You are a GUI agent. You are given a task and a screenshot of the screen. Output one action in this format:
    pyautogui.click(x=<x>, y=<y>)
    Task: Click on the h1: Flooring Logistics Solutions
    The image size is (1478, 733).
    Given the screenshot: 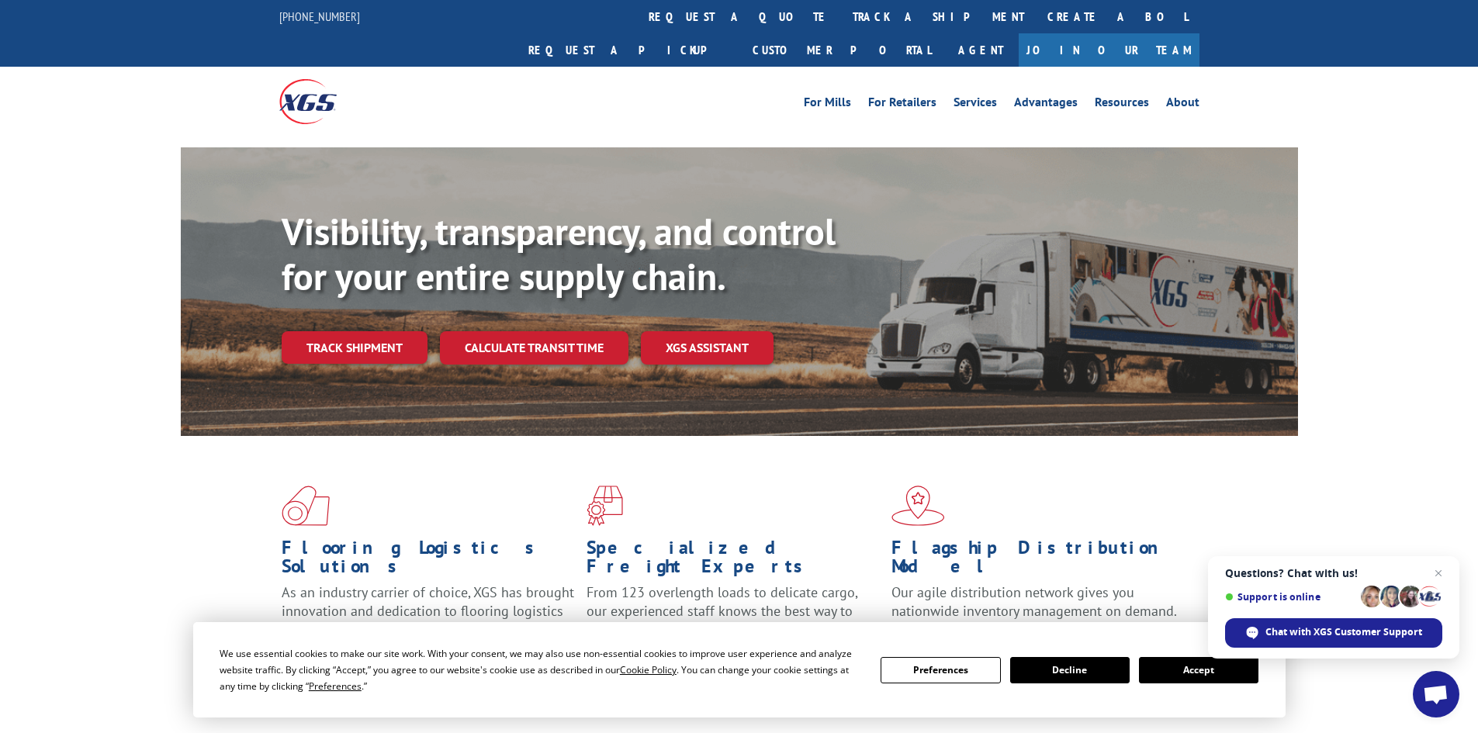 What is the action you would take?
    pyautogui.click(x=428, y=561)
    